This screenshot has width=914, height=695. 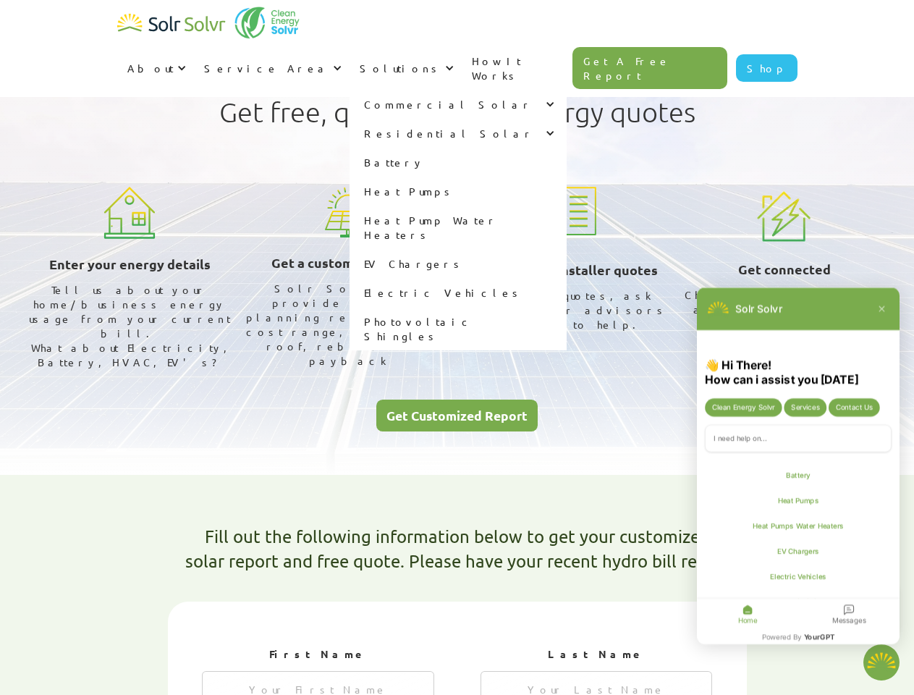 What do you see at coordinates (130, 264) in the screenshot?
I see `h3: Enter your energy details` at bounding box center [130, 264].